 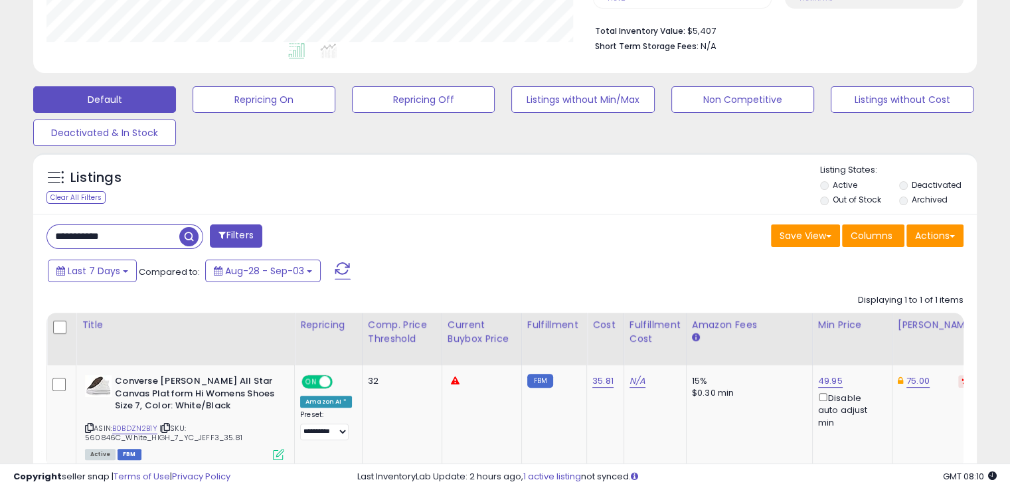 What do you see at coordinates (236, 236) in the screenshot?
I see `button: Filters` at bounding box center [236, 236].